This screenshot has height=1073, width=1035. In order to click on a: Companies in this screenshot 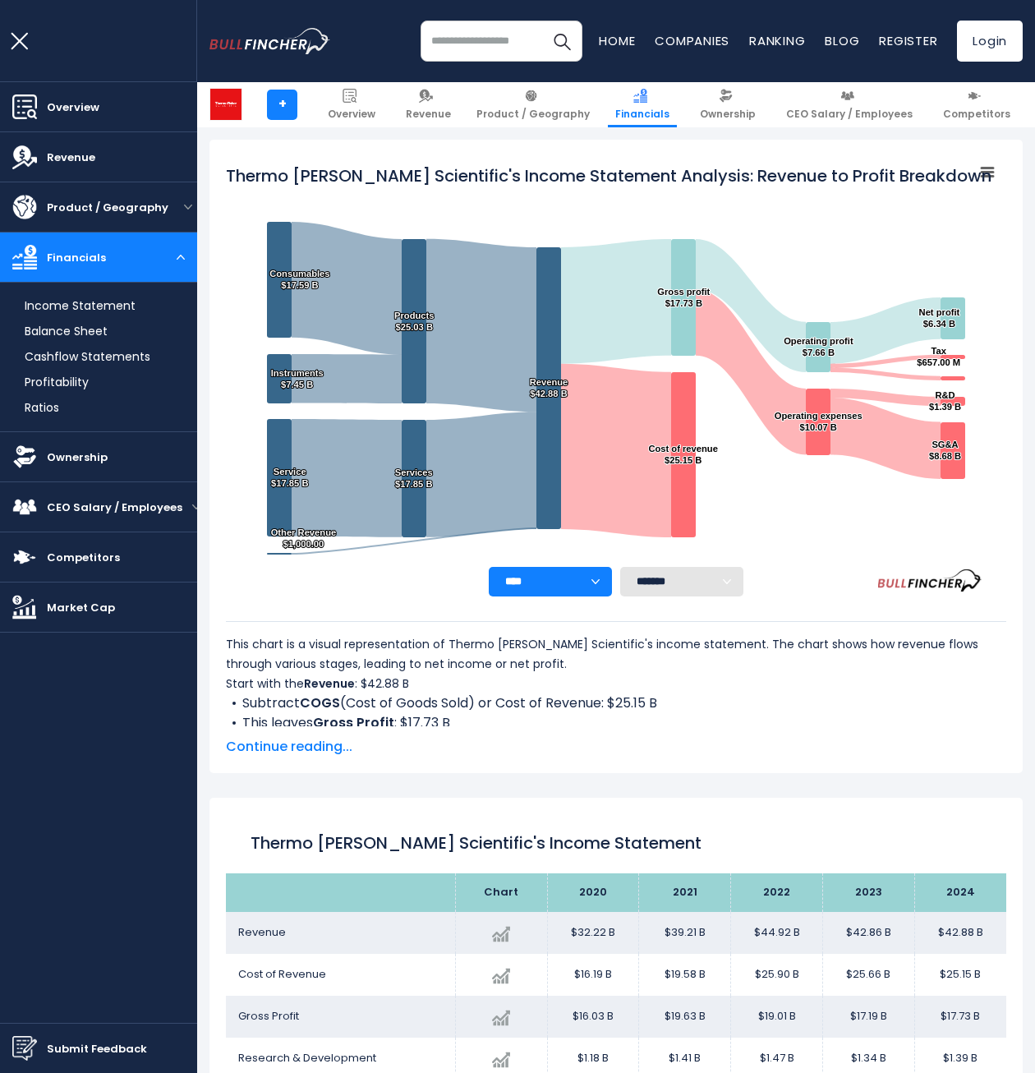, I will do `click(692, 40)`.